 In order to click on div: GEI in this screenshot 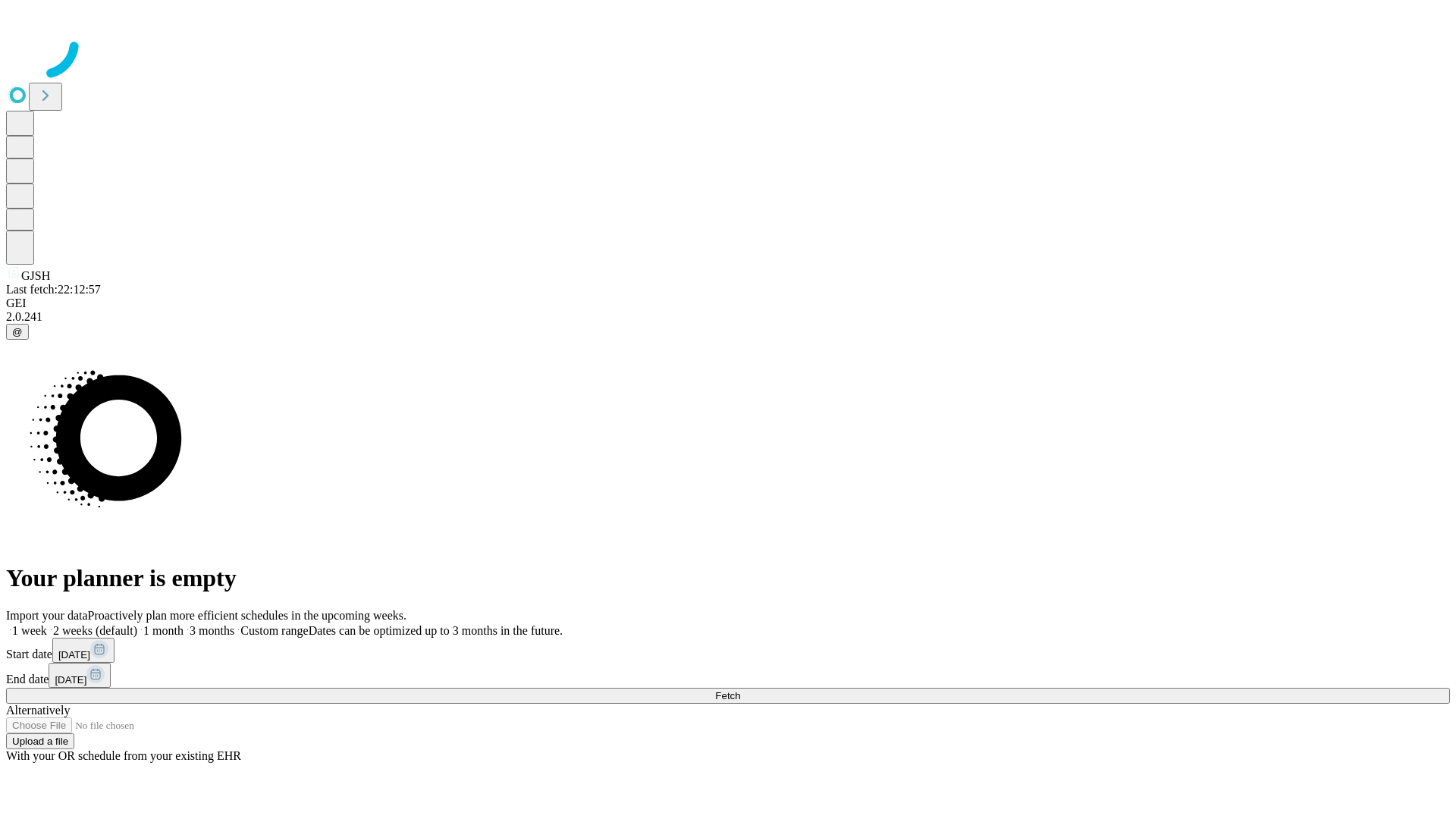, I will do `click(728, 303)`.